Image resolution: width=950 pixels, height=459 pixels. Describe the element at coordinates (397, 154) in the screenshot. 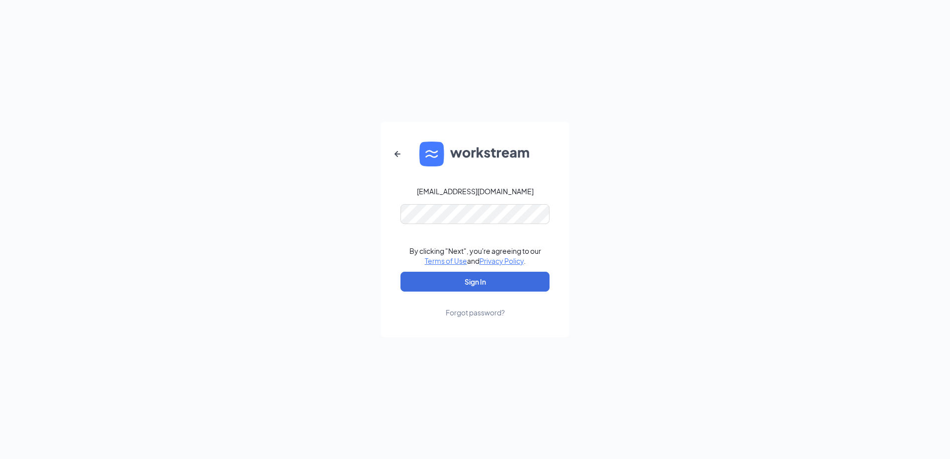

I see `button: ArrowLeftNew` at that location.